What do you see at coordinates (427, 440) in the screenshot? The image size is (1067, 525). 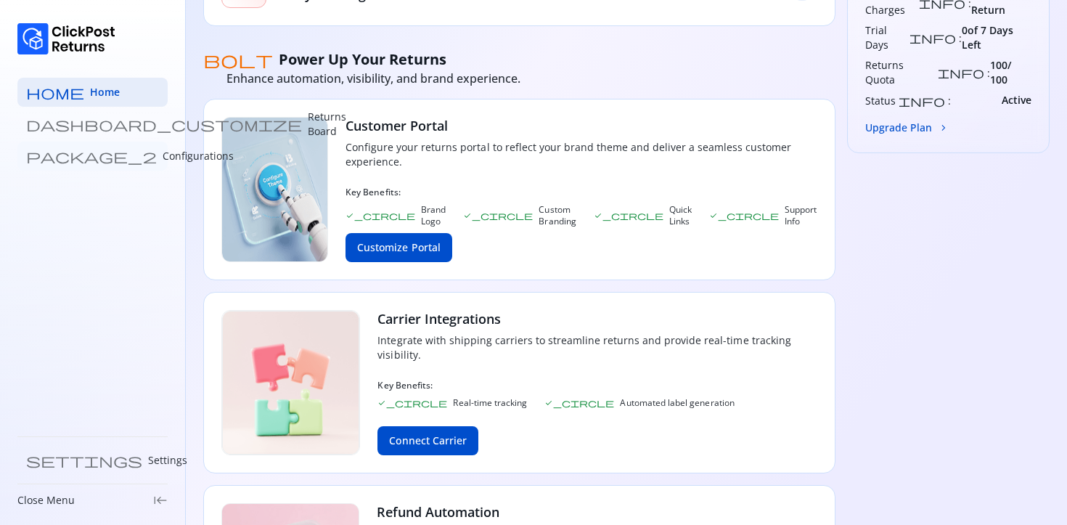 I see `a: Connect Carrier` at bounding box center [427, 440].